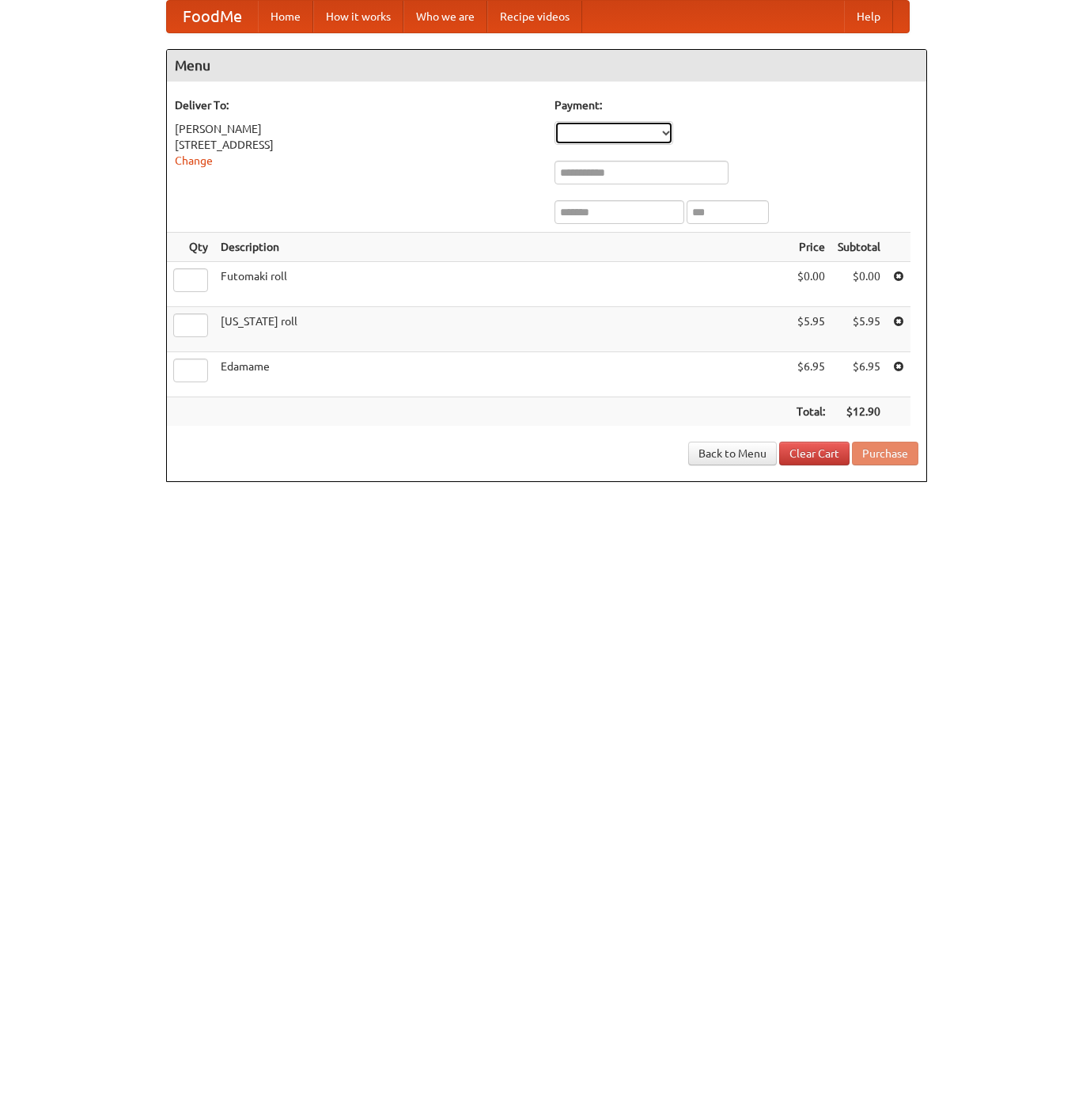 This screenshot has height=1120, width=1075. I want to click on h4: Menu, so click(547, 66).